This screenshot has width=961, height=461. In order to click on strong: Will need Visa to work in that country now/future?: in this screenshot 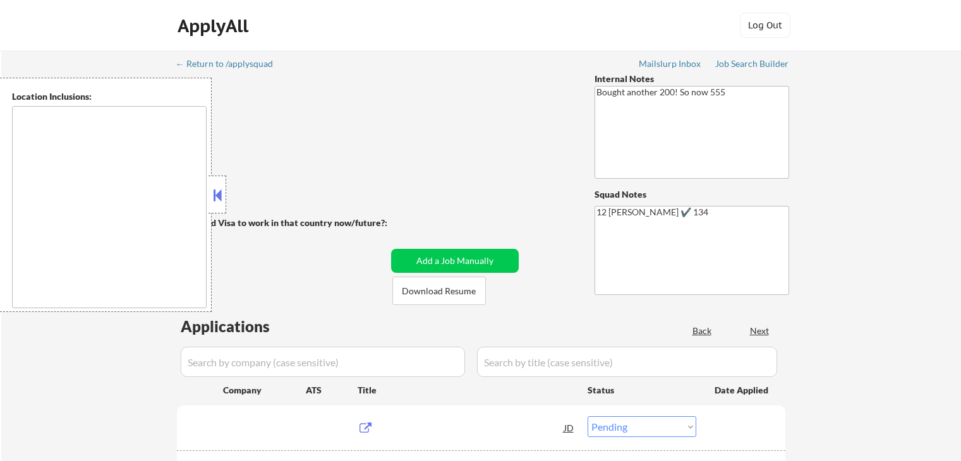, I will do `click(282, 223)`.